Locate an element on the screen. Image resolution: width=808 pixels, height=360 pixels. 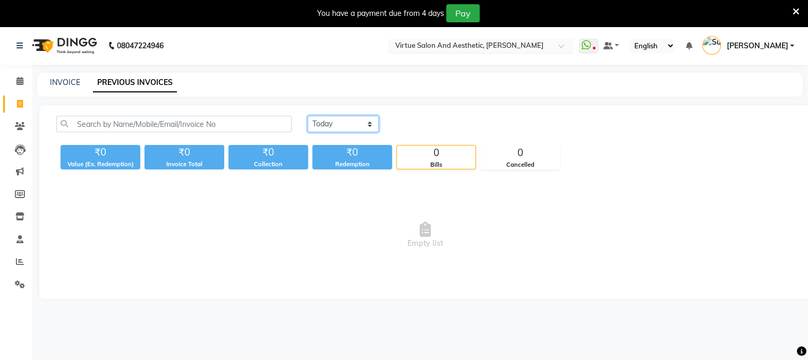
span: Empty list is located at coordinates (425, 235).